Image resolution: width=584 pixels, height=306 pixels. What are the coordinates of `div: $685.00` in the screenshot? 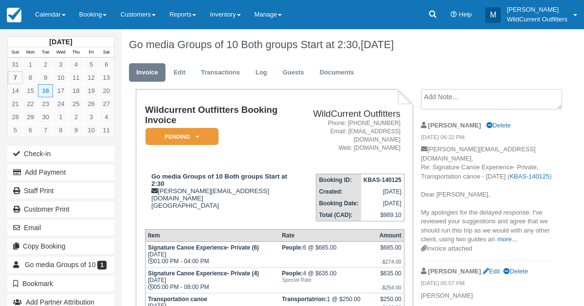 It's located at (389, 252).